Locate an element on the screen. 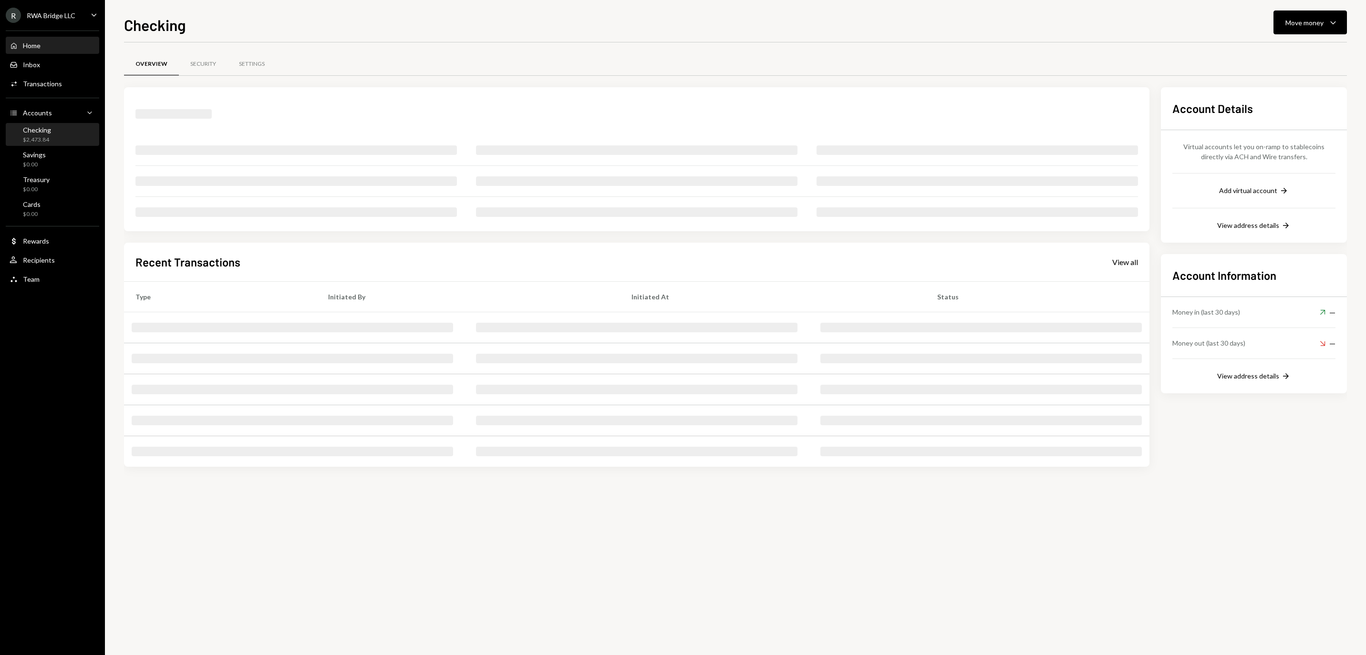  h2: Account Information is located at coordinates (1254, 275).